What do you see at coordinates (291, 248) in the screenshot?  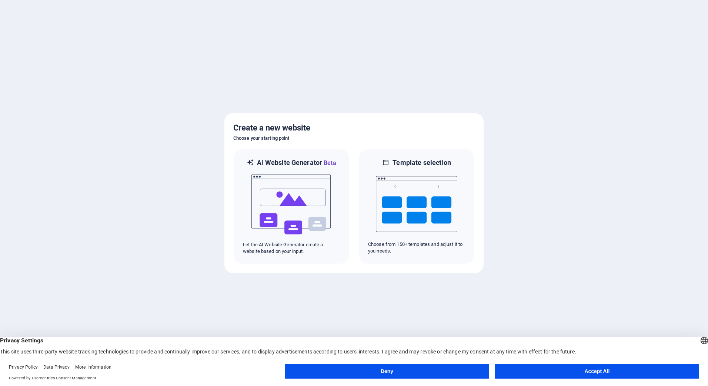 I see `p: Let the AI Website Generator create a website based on your input.` at bounding box center [291, 248].